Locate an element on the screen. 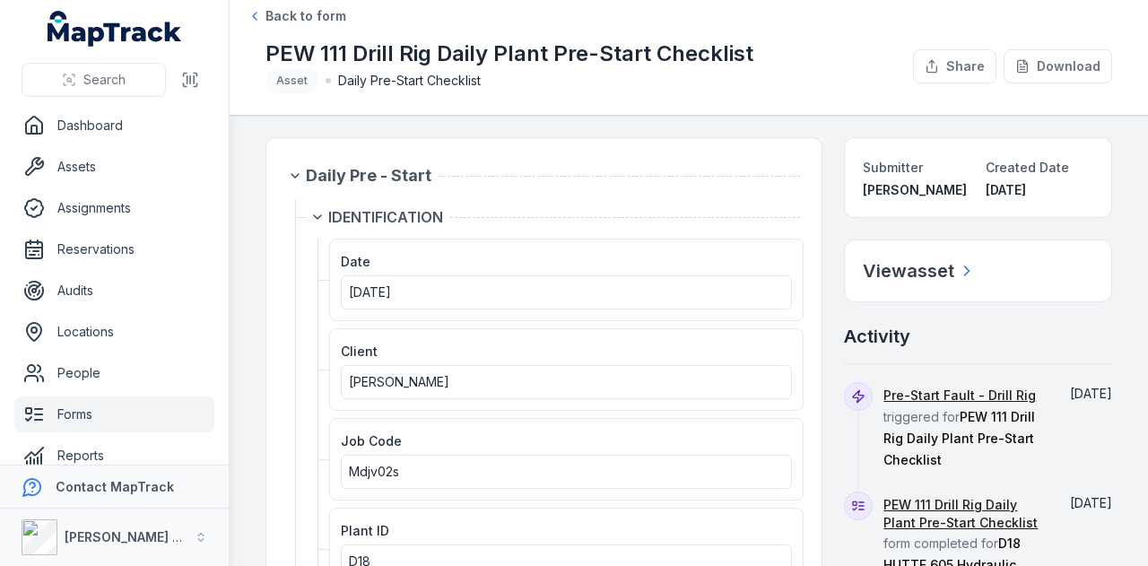 The image size is (1148, 566). a: Locations is located at coordinates (114, 332).